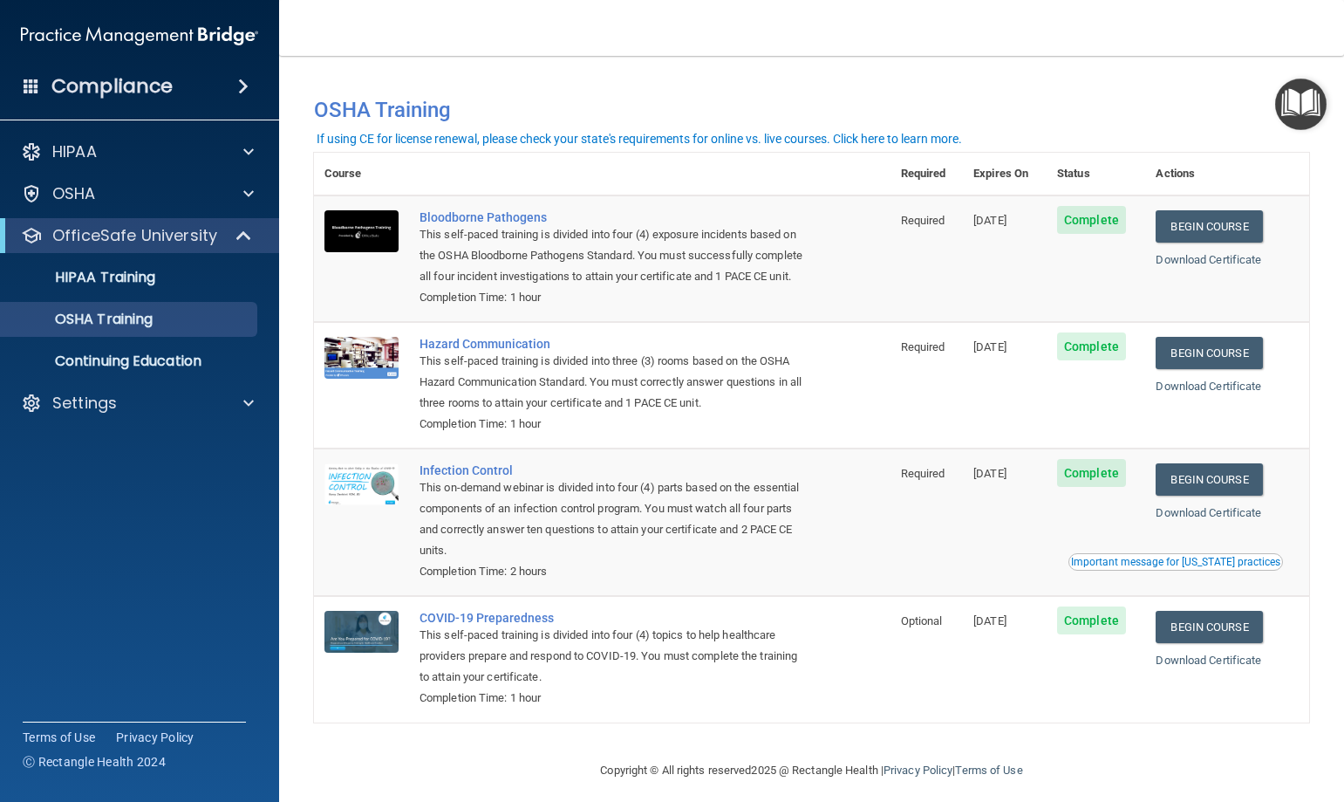  I want to click on p: OSHA Training, so click(82, 319).